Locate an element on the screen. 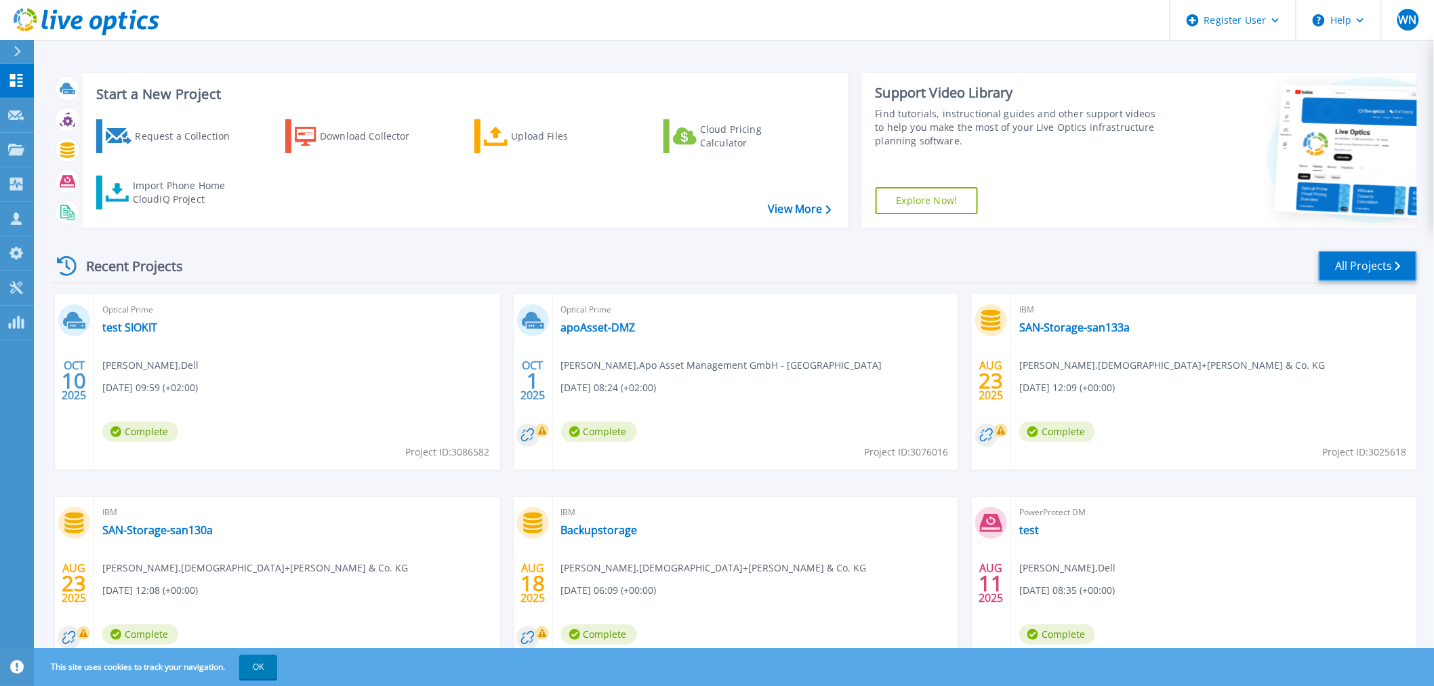 Image resolution: width=1434 pixels, height=686 pixels. a: Download Collector is located at coordinates (360, 136).